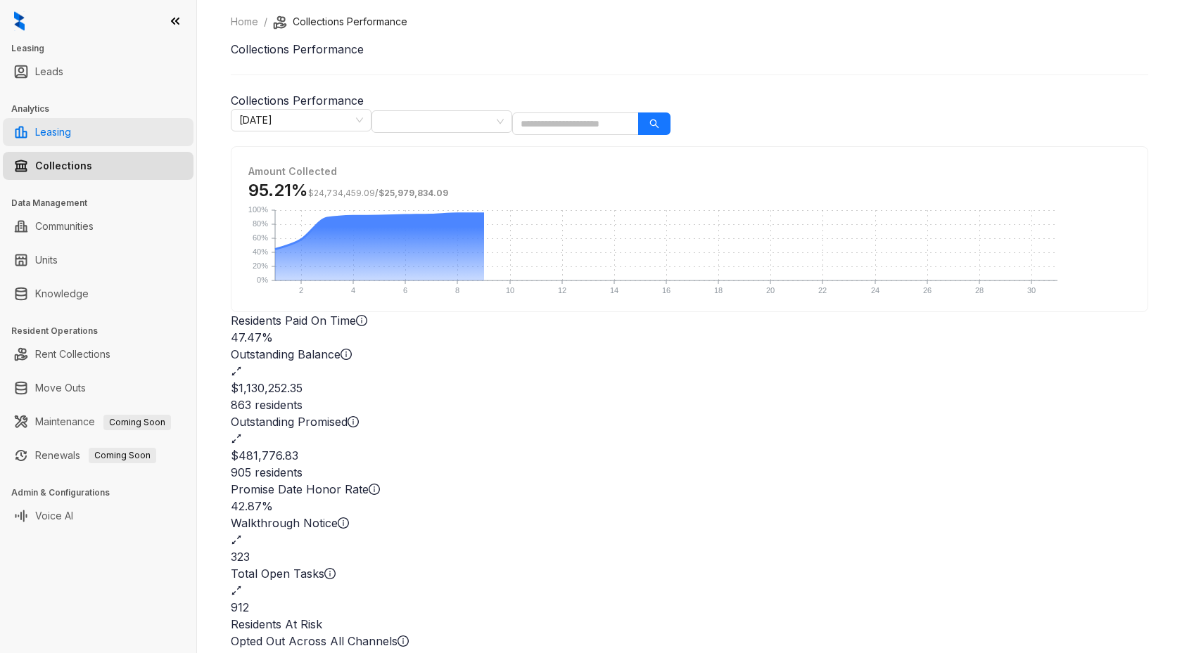 This screenshot has width=1182, height=653. What do you see at coordinates (293, 171) in the screenshot?
I see `strong: Amount Collected` at bounding box center [293, 171].